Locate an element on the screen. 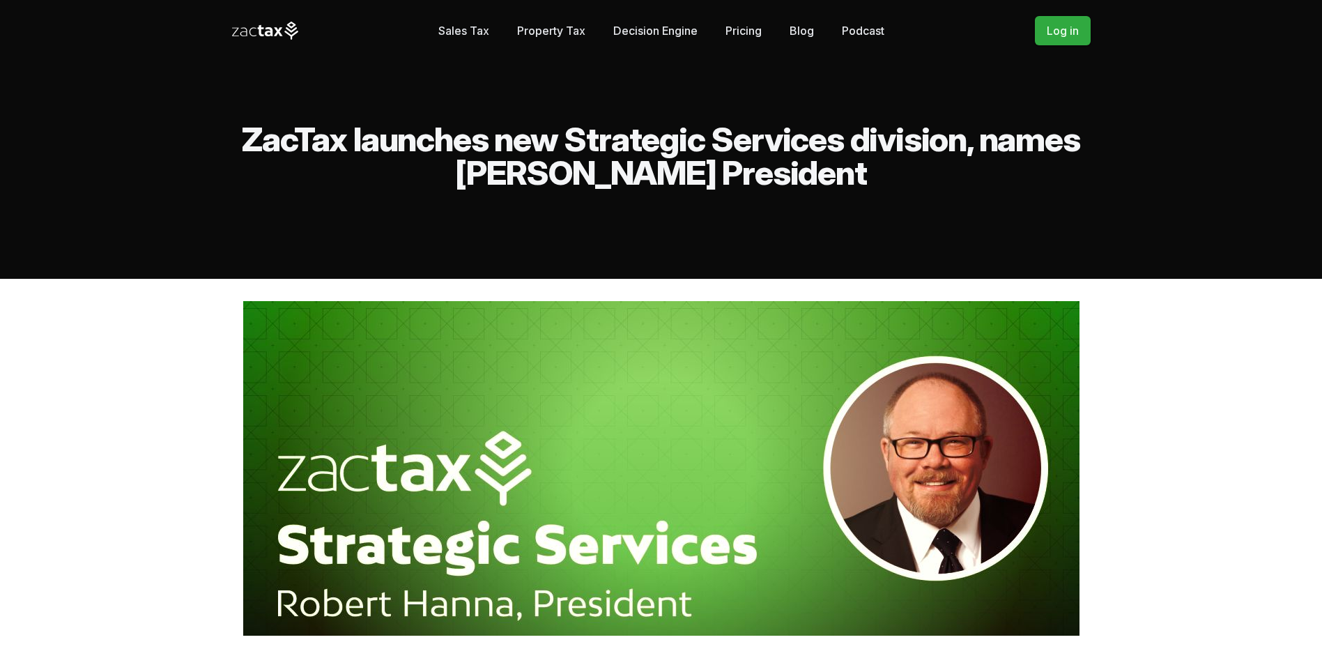  img: hanna-strategic-services.jpg is located at coordinates (661, 468).